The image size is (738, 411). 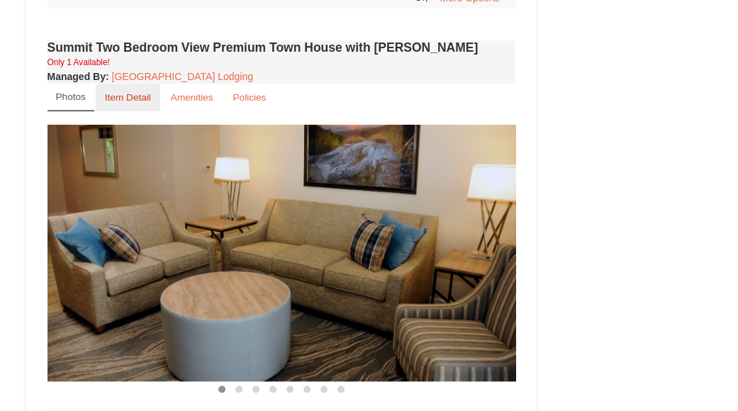 What do you see at coordinates (192, 97) in the screenshot?
I see `small: Amenities` at bounding box center [192, 97].